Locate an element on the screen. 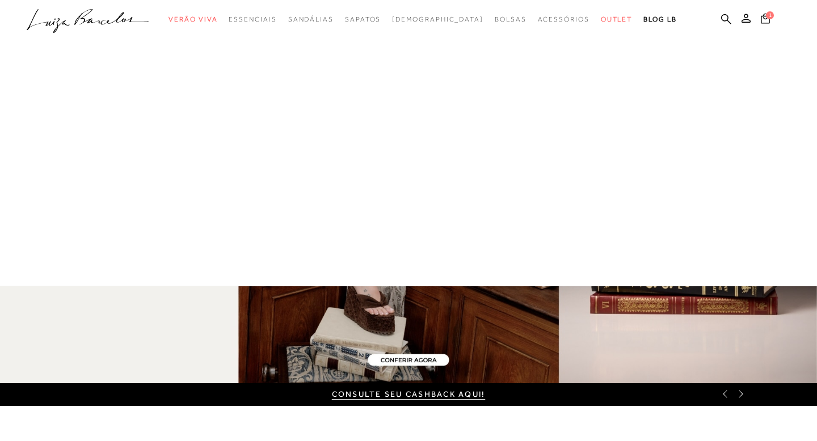 The image size is (817, 441). span: Bolsas is located at coordinates (511, 19).